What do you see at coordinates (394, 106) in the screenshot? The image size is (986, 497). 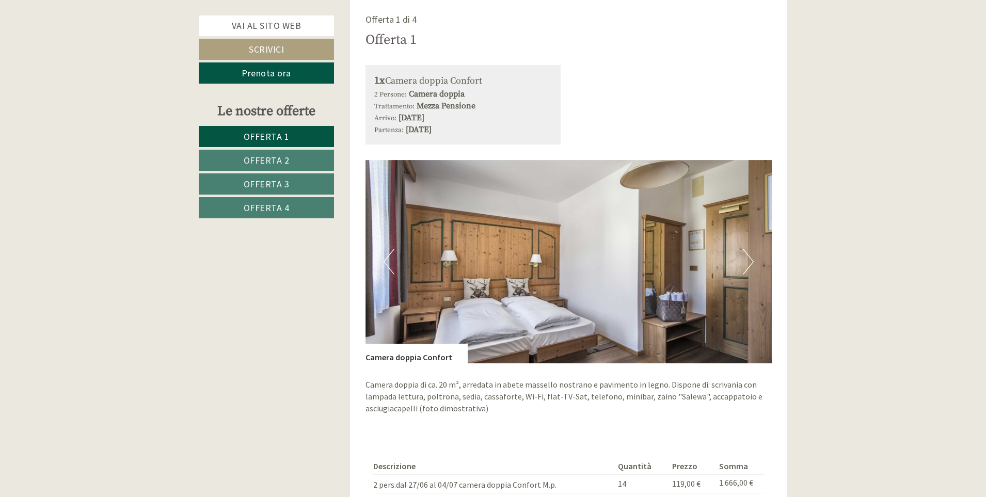 I see `small: Trattamento:` at bounding box center [394, 106].